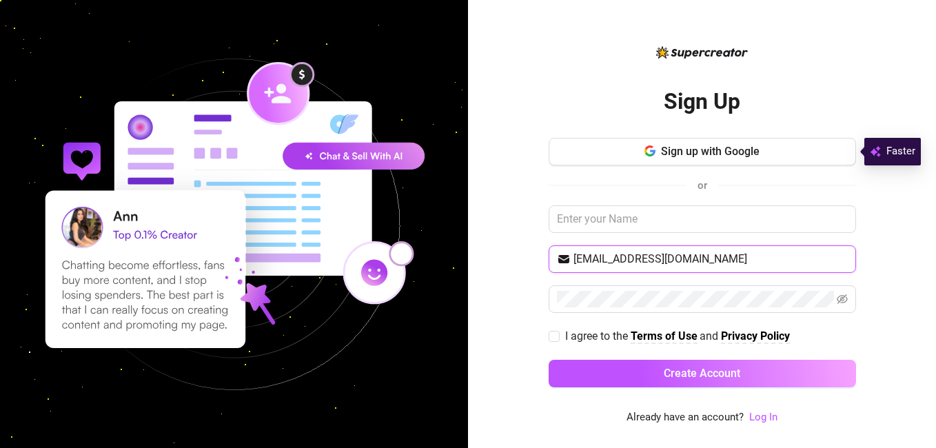  Describe the element at coordinates (598, 336) in the screenshot. I see `span: I agree to the` at that location.